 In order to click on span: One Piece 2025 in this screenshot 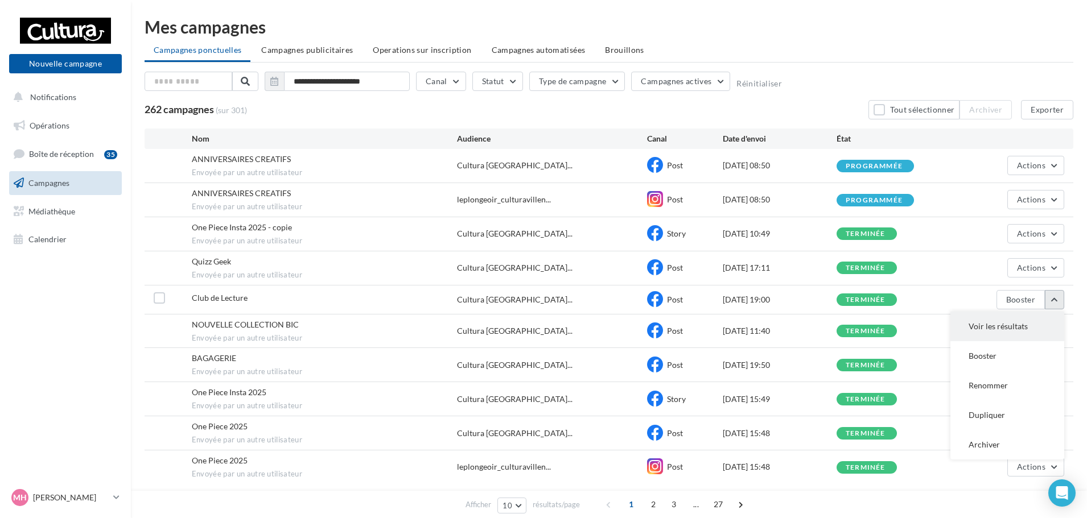, I will do `click(220, 460)`.